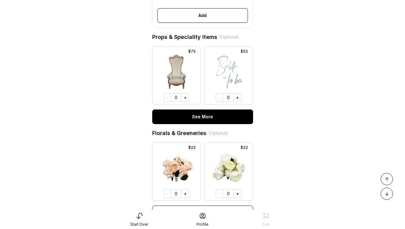 The image size is (405, 229). What do you see at coordinates (229, 168) in the screenshot?
I see `img: Deluxe Peony Hydrangea Bush Cream, 23in, Party Brands` at bounding box center [229, 168].